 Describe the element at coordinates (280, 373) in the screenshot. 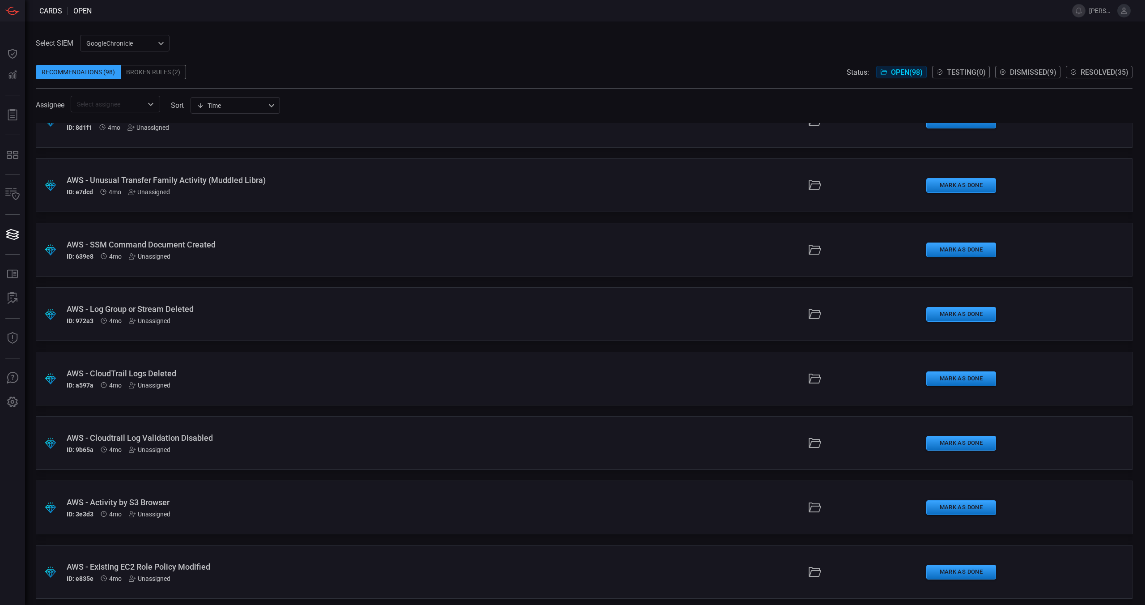

I see `div: AWS - CloudTrail Logs Deleted` at that location.